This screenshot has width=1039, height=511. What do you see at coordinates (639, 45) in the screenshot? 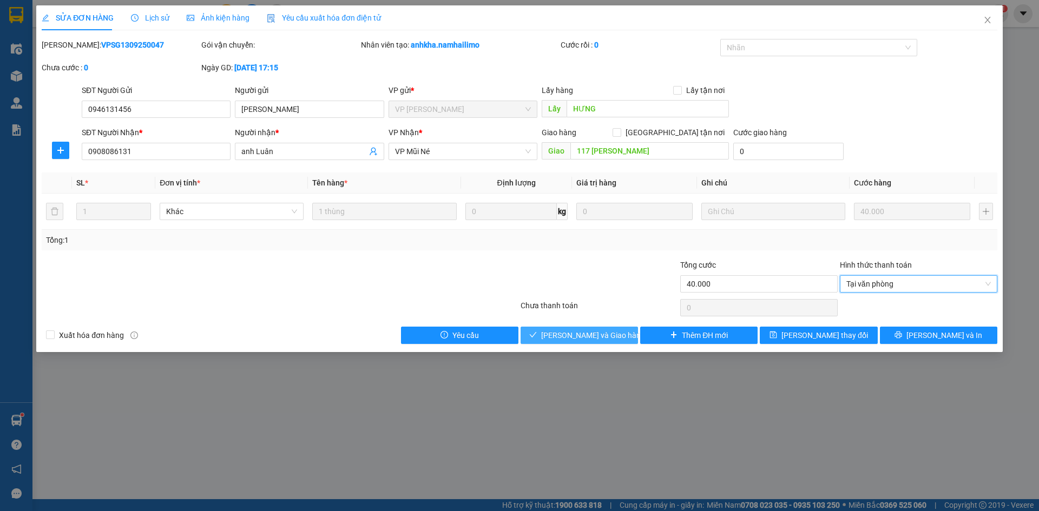
I see `div: Cước rồi :` at bounding box center [639, 45].